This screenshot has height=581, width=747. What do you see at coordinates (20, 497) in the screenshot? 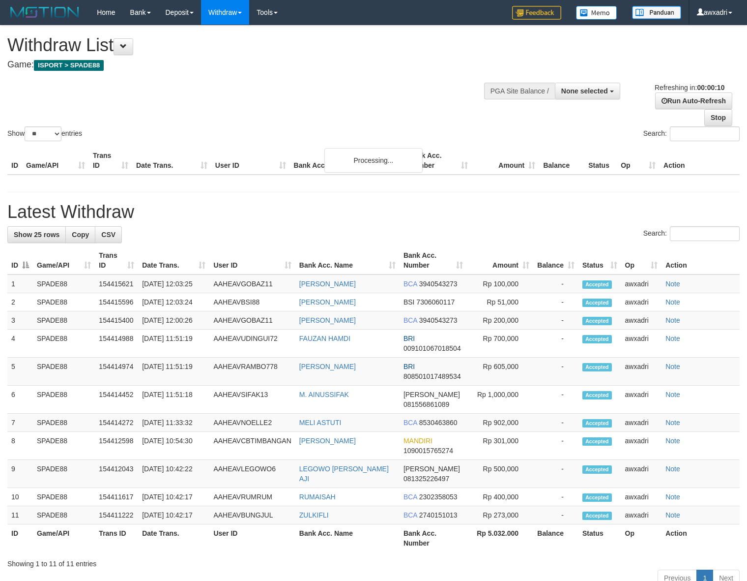
I see `td: 10` at bounding box center [20, 497].